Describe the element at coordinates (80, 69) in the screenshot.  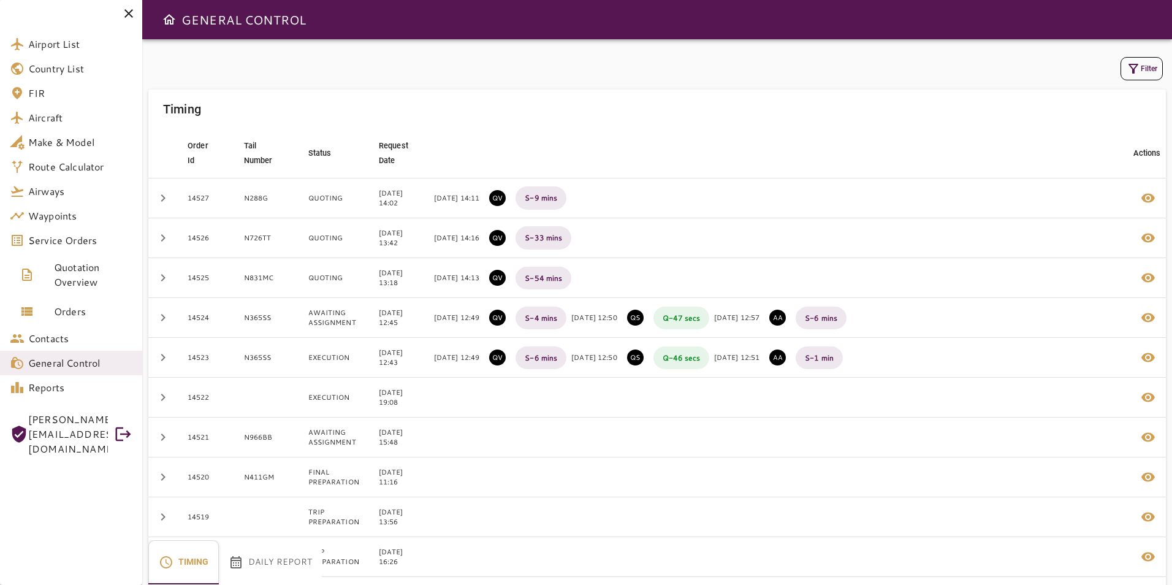
I see `span: Country List` at that location.